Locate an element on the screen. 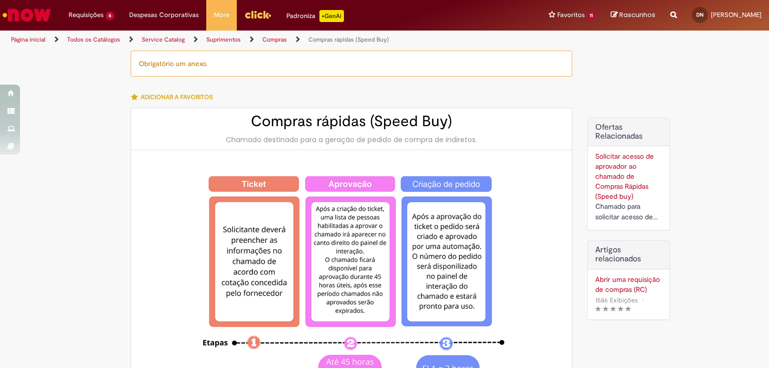 Image resolution: width=769 pixels, height=368 pixels. span: 6 is located at coordinates (110, 16).